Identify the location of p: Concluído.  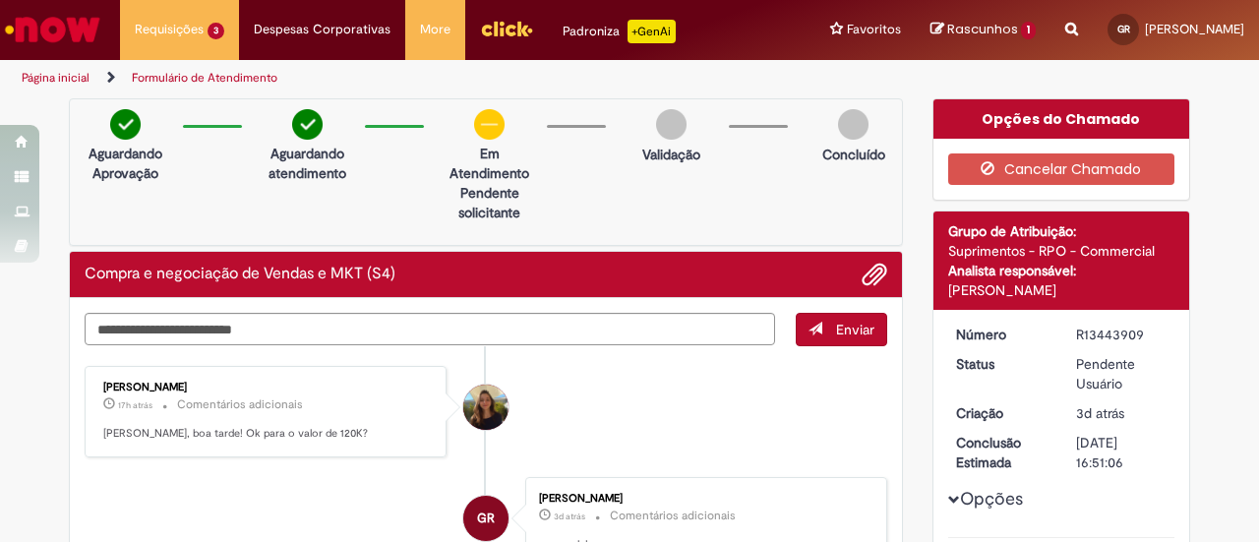
(854, 154).